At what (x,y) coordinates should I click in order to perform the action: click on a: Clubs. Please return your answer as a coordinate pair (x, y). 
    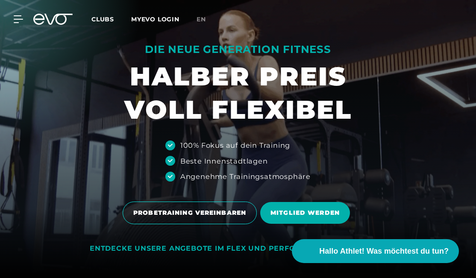
    Looking at the image, I should click on (111, 19).